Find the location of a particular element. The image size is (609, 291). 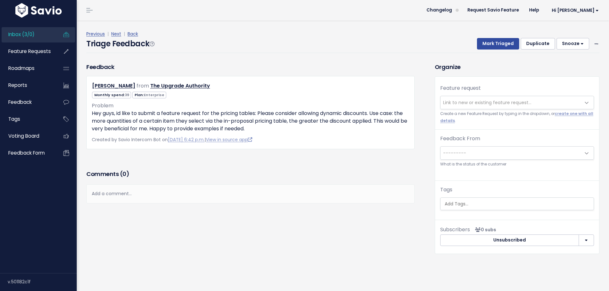

button: Snooze is located at coordinates (573, 44).